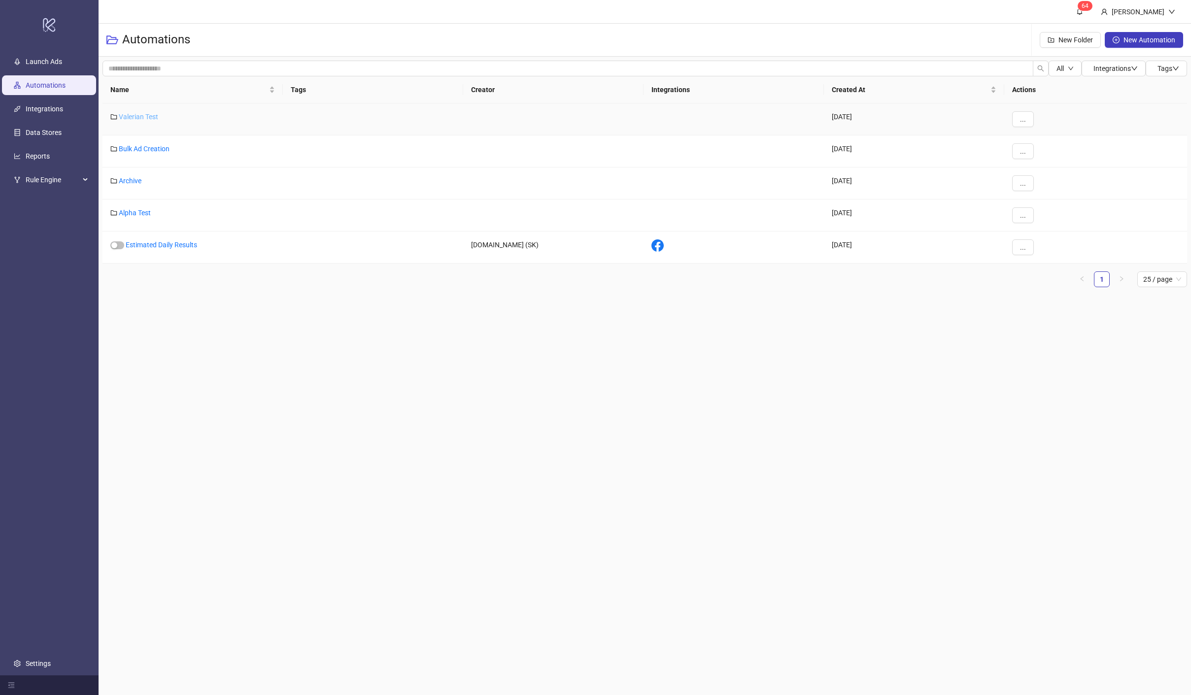  I want to click on button: Alldown, so click(1065, 69).